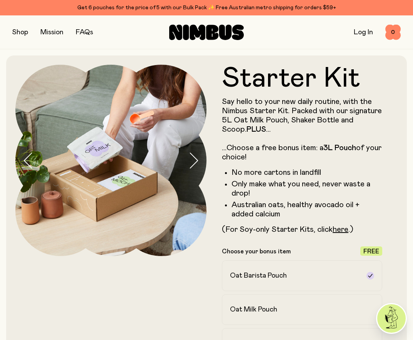 This screenshot has width=413, height=340. Describe the element at coordinates (393, 32) in the screenshot. I see `span: 0` at that location.